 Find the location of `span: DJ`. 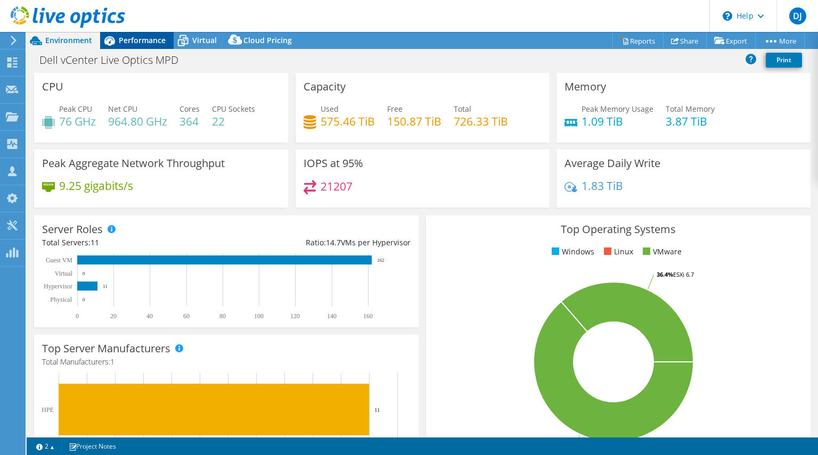

span: DJ is located at coordinates (798, 16).